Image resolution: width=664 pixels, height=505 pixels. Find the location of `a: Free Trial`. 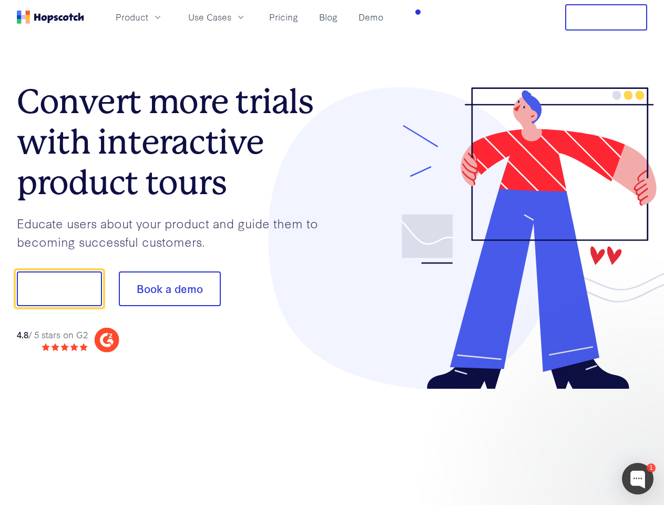

a: Free Trial is located at coordinates (607, 17).